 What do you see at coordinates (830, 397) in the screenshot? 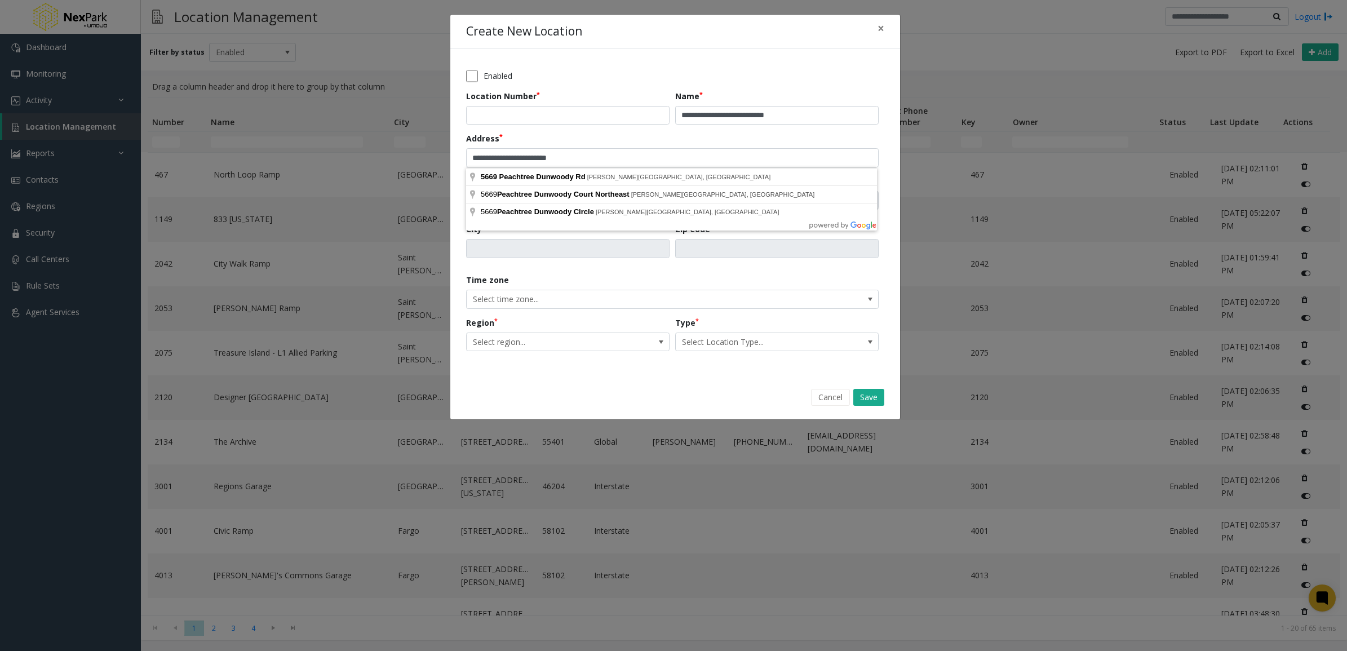
I see `button: Cancel` at bounding box center [830, 397].